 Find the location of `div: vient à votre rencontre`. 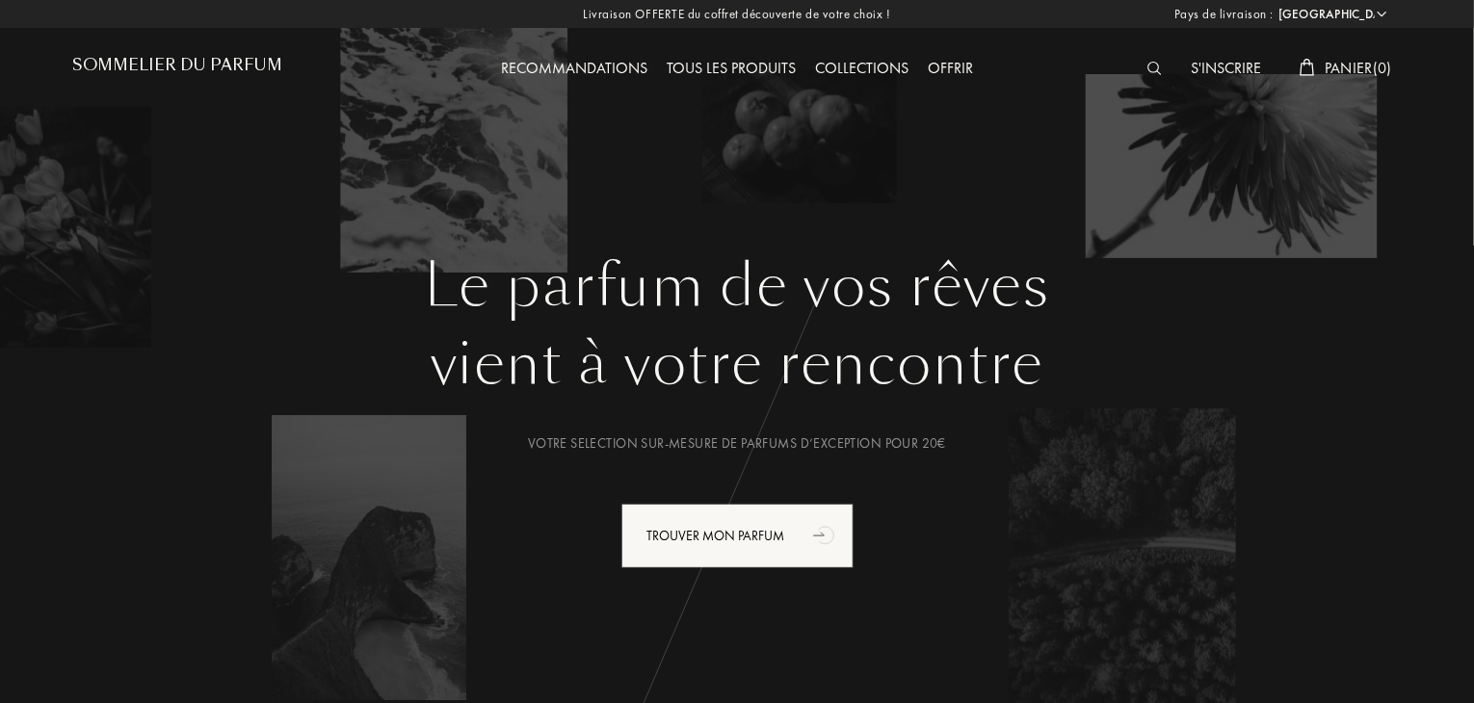

div: vient à votre rencontre is located at coordinates (737, 364).